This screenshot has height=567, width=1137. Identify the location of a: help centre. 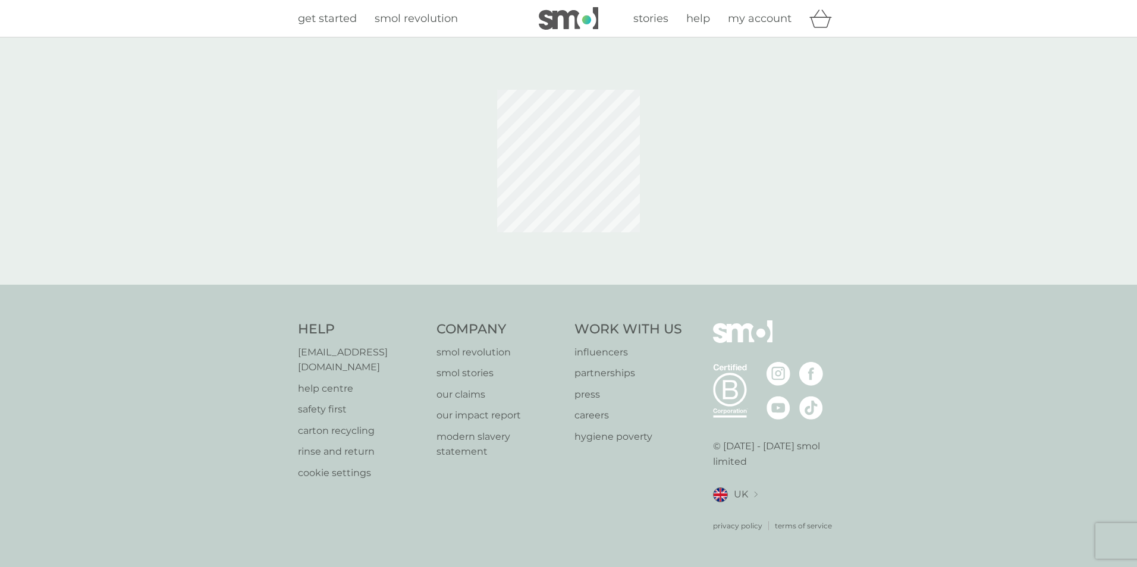
(361, 389).